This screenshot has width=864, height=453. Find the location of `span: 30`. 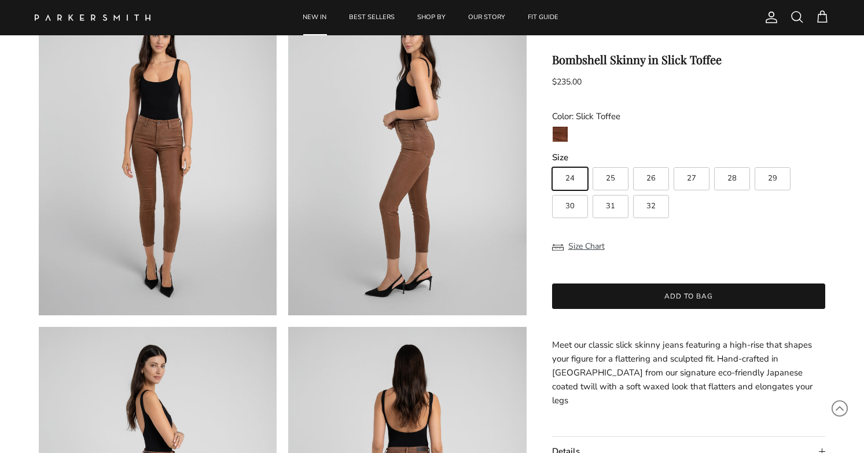

span: 30 is located at coordinates (570, 206).